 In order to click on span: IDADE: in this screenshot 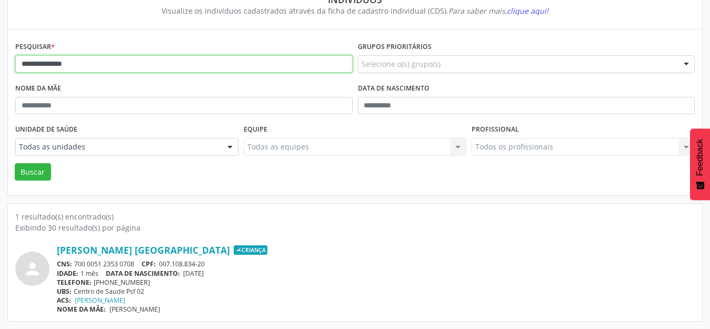, I will do `click(67, 273)`.